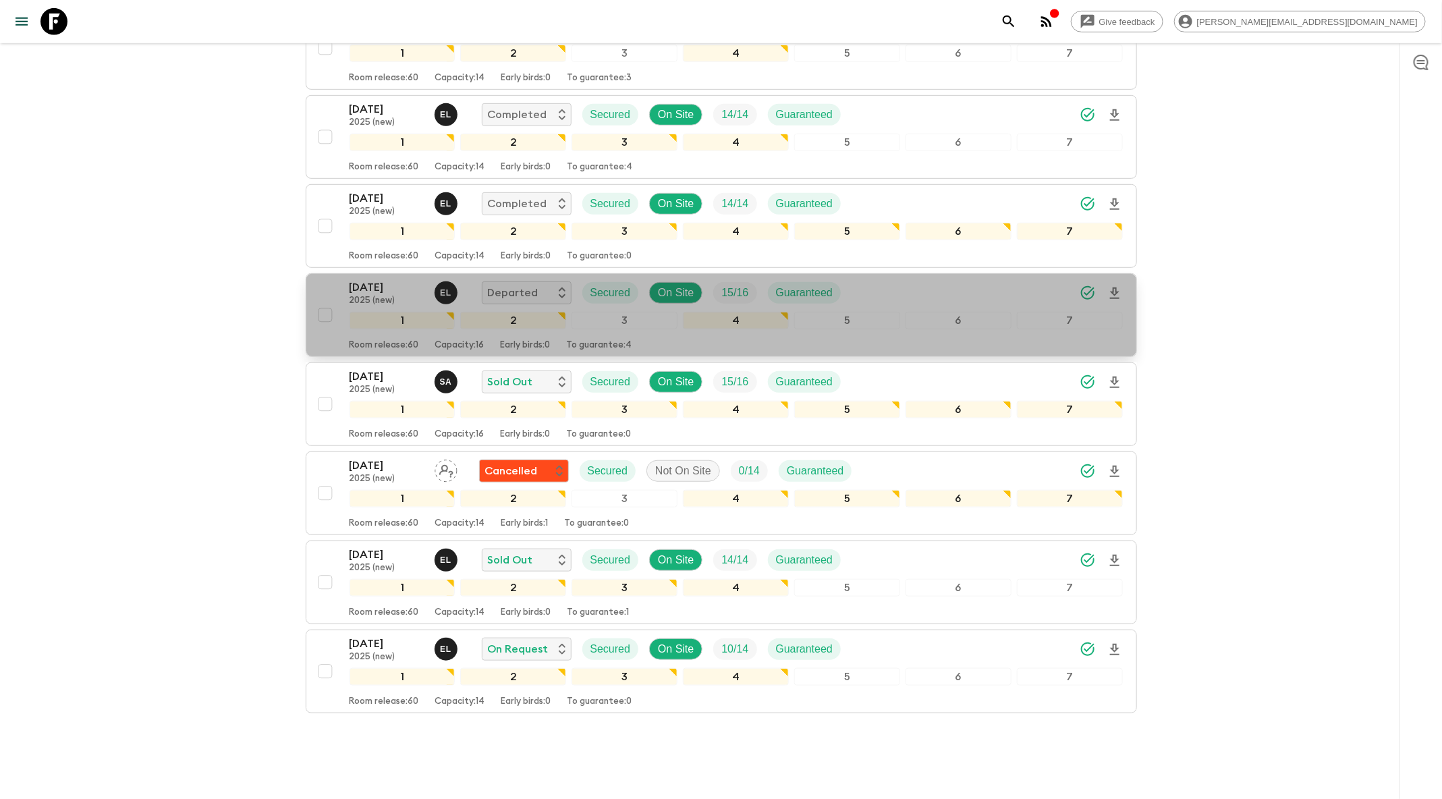 The image size is (1442, 799). I want to click on div: 4, so click(736, 677).